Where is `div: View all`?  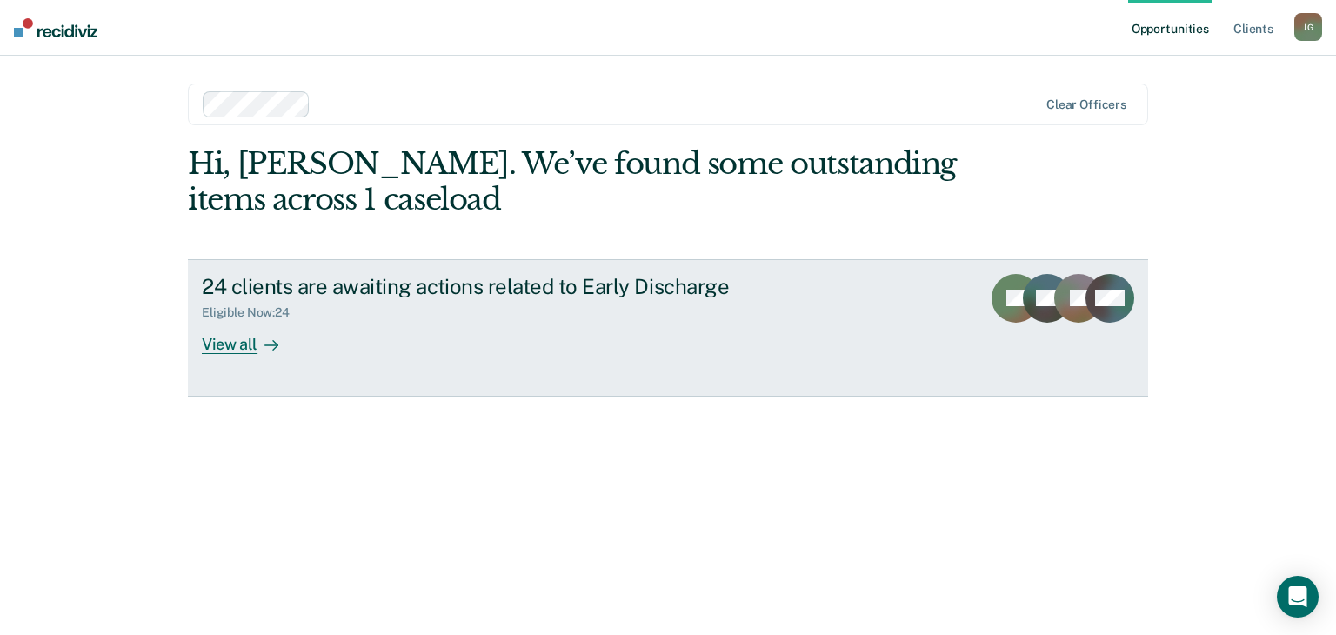 div: View all is located at coordinates (250, 336).